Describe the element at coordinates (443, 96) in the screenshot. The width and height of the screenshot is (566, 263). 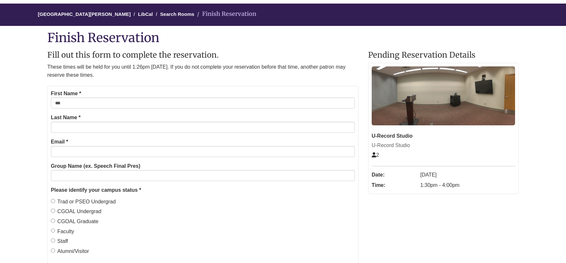
I see `img: U-Record Studio` at that location.